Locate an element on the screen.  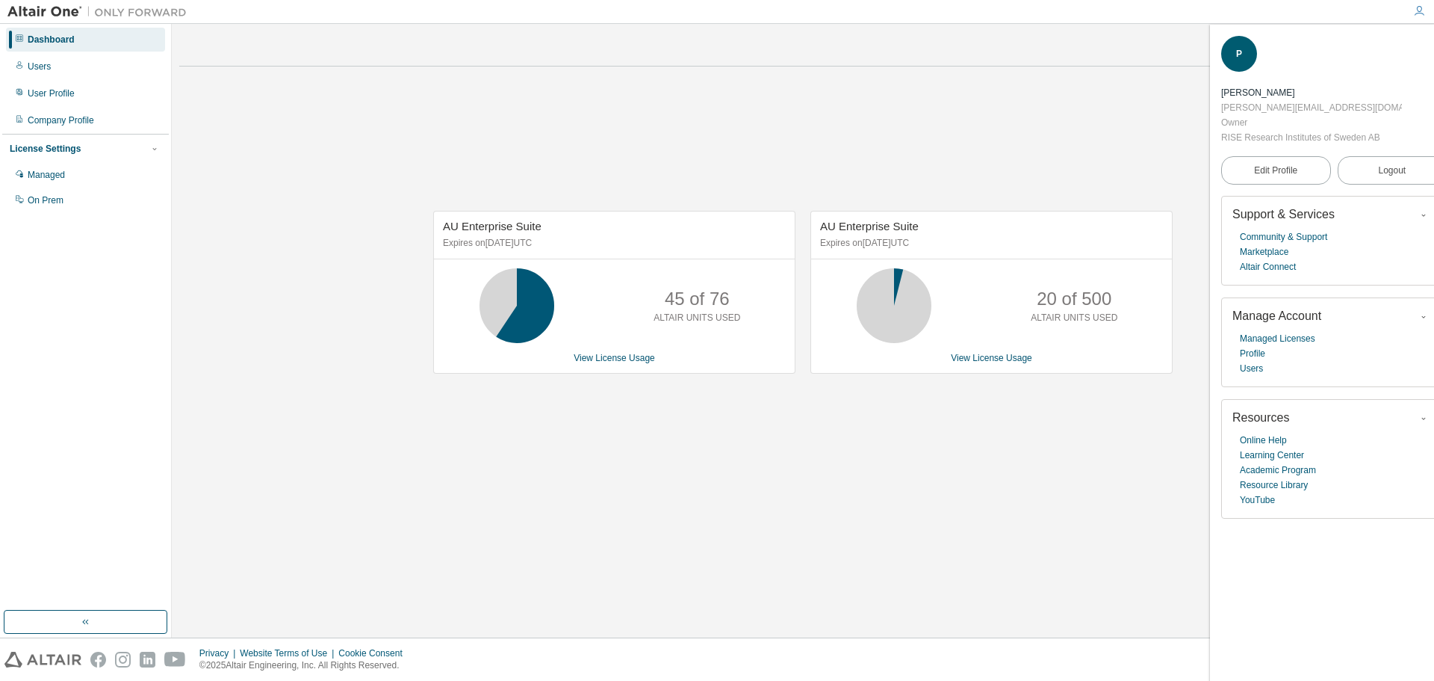
span: P is located at coordinates (1239, 54).